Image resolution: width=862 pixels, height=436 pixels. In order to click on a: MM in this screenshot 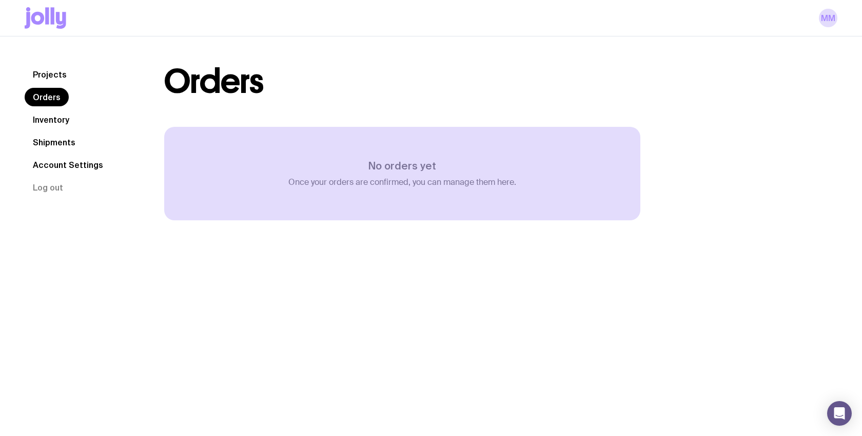, I will do `click(828, 18)`.